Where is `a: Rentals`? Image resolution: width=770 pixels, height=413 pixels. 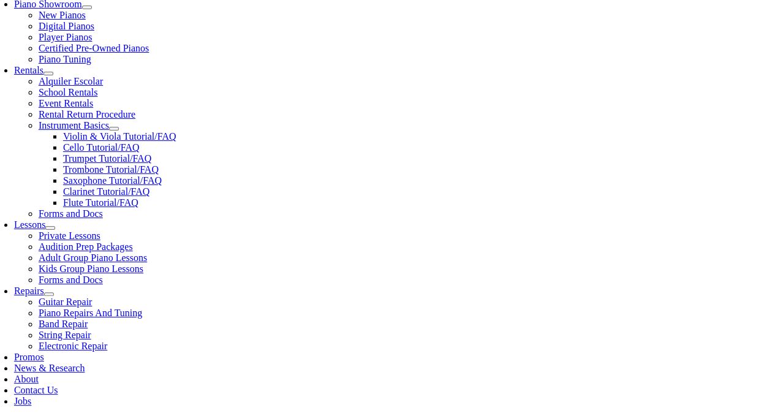
a: Rentals is located at coordinates (29, 70).